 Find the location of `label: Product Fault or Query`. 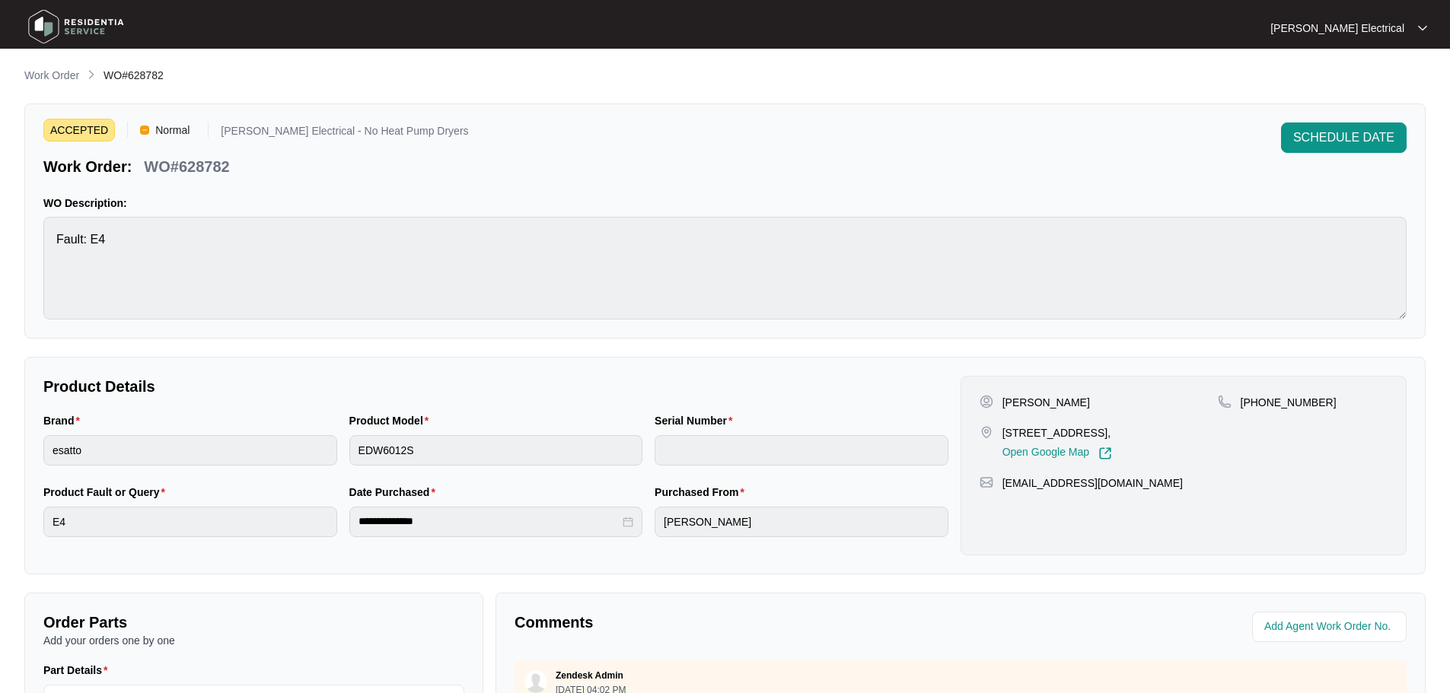

label: Product Fault or Query is located at coordinates (107, 493).